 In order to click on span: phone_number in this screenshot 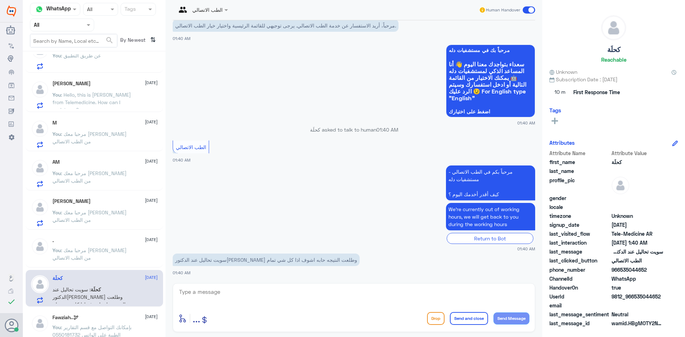, I will do `click(580, 270)`.